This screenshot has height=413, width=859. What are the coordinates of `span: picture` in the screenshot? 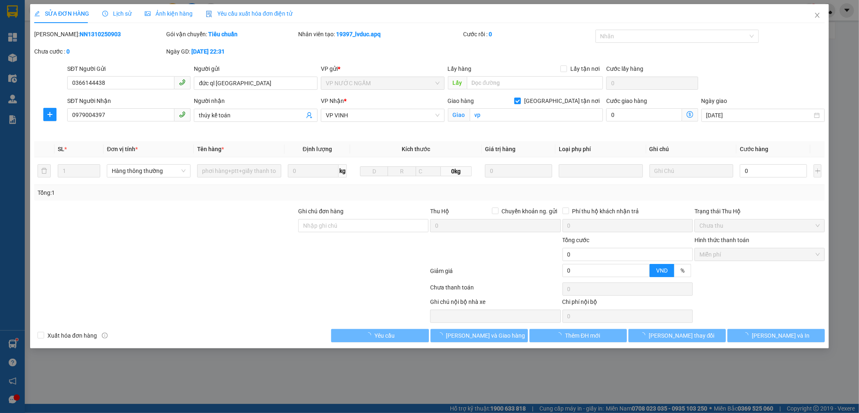 It's located at (148, 14).